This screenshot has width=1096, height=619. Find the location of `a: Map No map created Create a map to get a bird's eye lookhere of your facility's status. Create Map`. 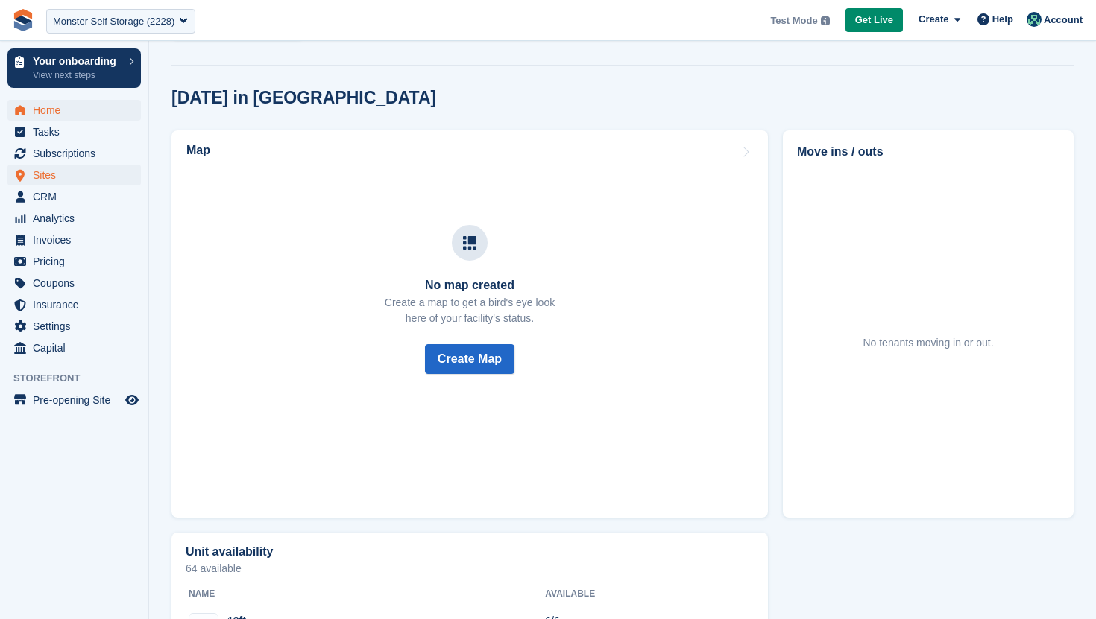

a: Map No map created Create a map to get a bird's eye lookhere of your facility's status. Create Map is located at coordinates (470, 324).